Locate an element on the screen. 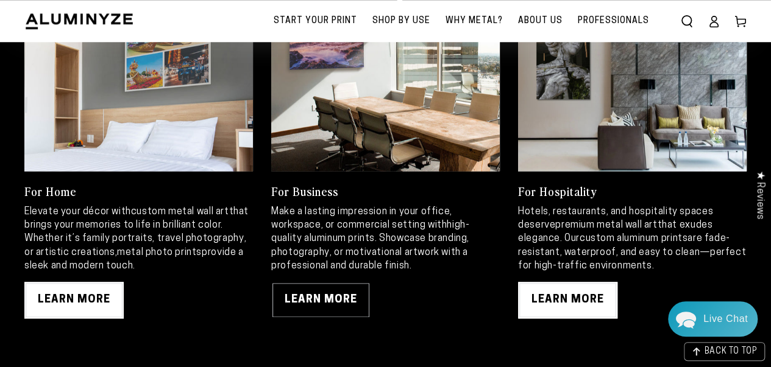  span: About Us is located at coordinates (540, 21).